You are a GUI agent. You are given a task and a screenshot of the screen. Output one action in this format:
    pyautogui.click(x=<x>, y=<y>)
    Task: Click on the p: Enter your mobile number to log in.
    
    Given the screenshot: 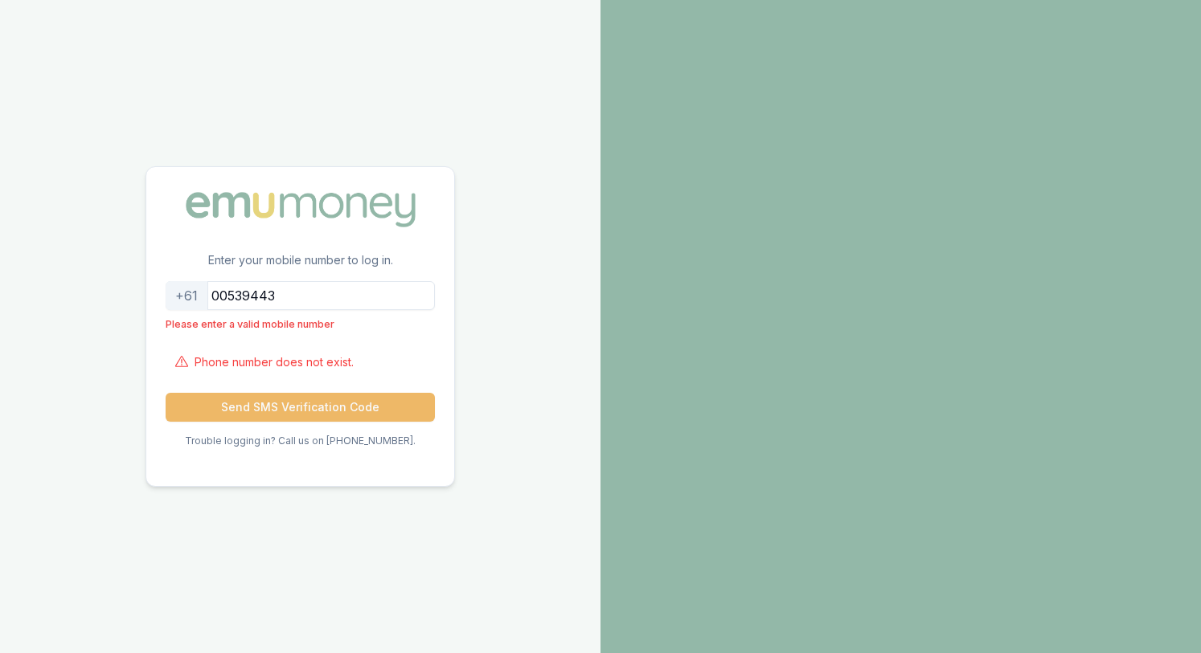 What is the action you would take?
    pyautogui.click(x=300, y=267)
    